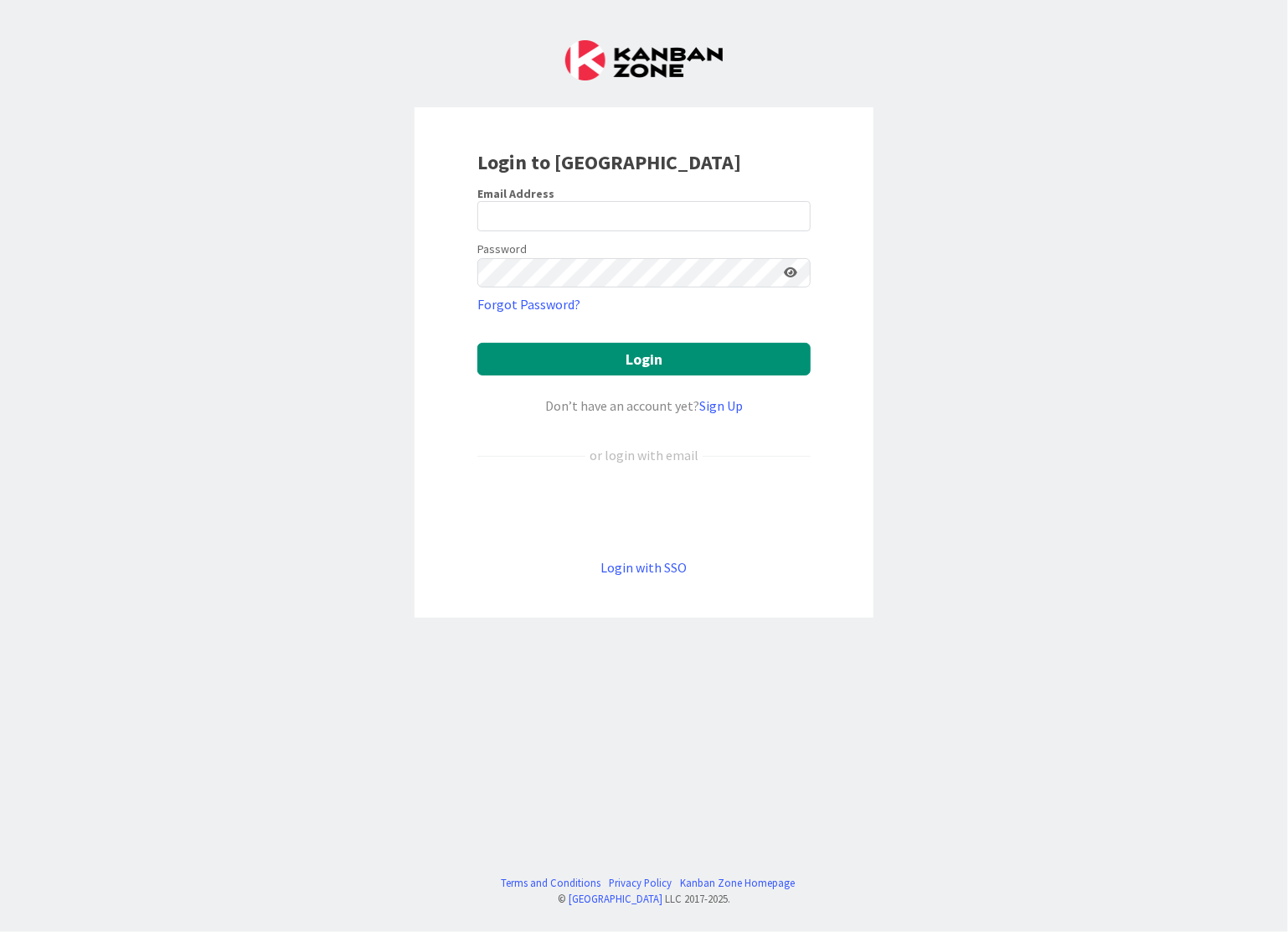  Describe the element at coordinates (528, 304) in the screenshot. I see `a: Forgot Password?` at that location.